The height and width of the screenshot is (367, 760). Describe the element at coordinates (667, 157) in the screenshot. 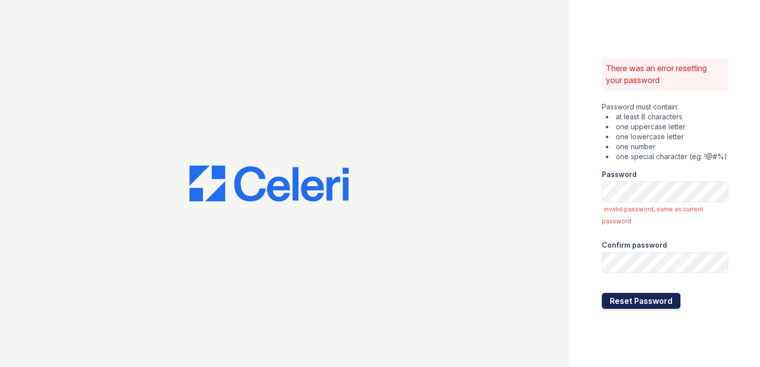

I see `li: one special character (eg: !@#%)` at that location.